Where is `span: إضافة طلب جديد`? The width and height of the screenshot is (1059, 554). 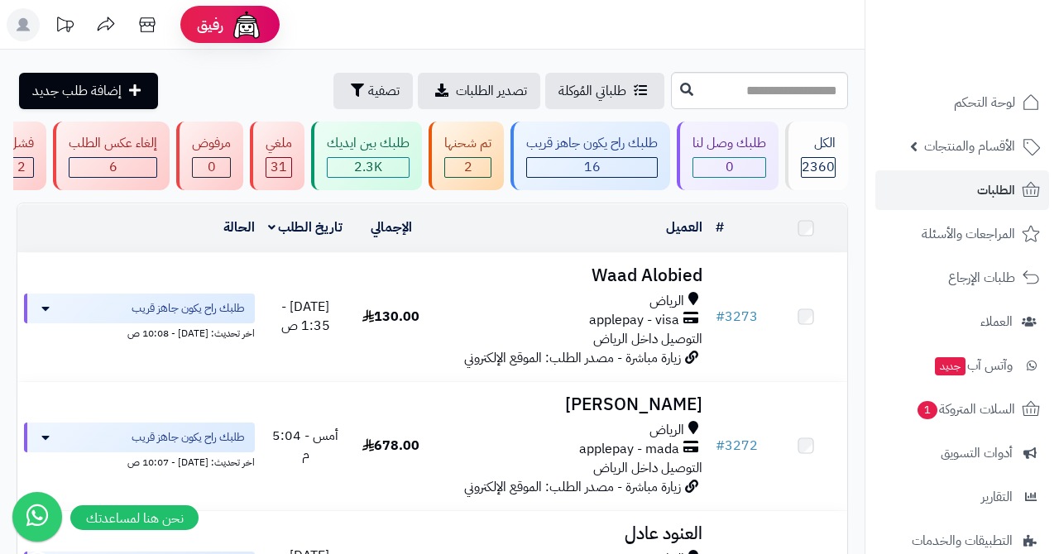
span: إضافة طلب جديد is located at coordinates (77, 91).